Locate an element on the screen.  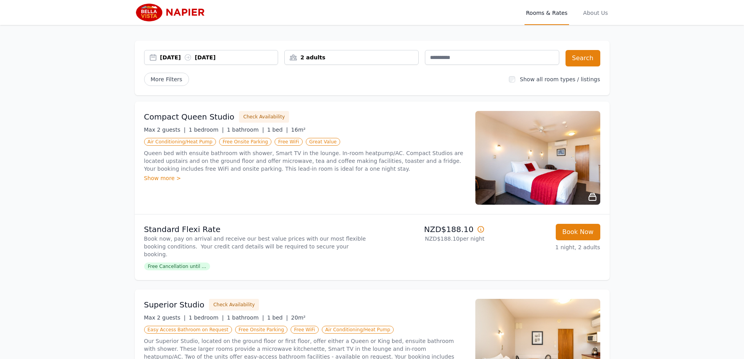
p: NZD$188.10 per night is located at coordinates (430, 239).